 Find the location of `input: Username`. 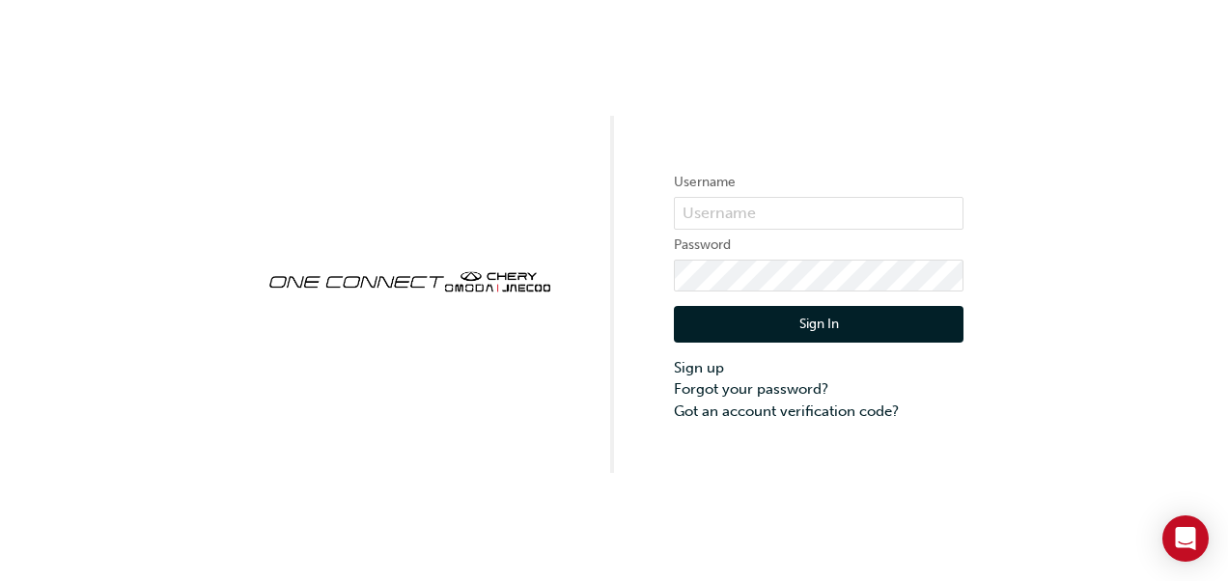

input: Username is located at coordinates (818, 213).